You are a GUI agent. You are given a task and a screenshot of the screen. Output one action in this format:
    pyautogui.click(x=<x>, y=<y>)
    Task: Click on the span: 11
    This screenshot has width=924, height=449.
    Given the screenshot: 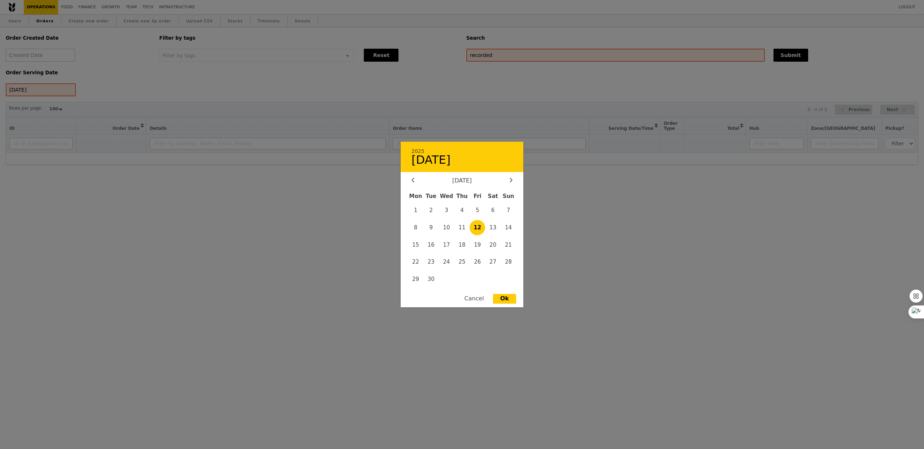 What is the action you would take?
    pyautogui.click(x=462, y=228)
    